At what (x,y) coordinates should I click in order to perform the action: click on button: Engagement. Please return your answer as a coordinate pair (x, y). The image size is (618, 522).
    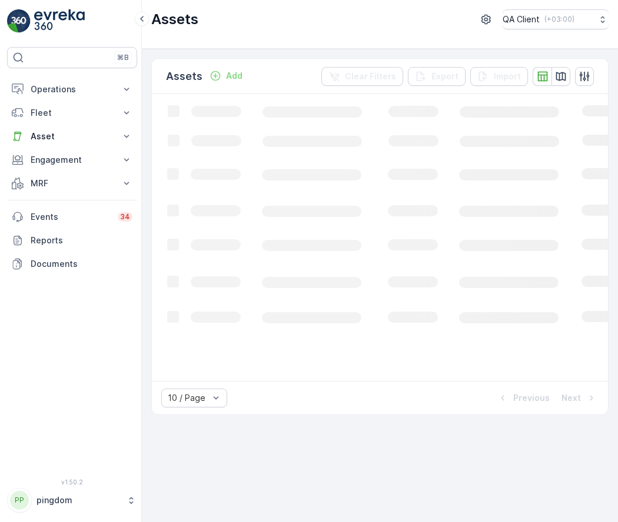
    Looking at the image, I should click on (72, 160).